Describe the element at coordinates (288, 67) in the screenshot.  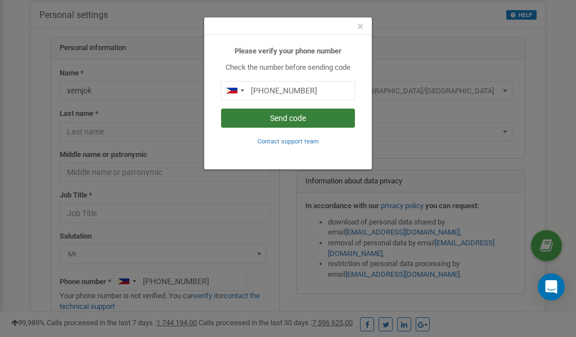
I see `p: Check the number before sending code` at that location.